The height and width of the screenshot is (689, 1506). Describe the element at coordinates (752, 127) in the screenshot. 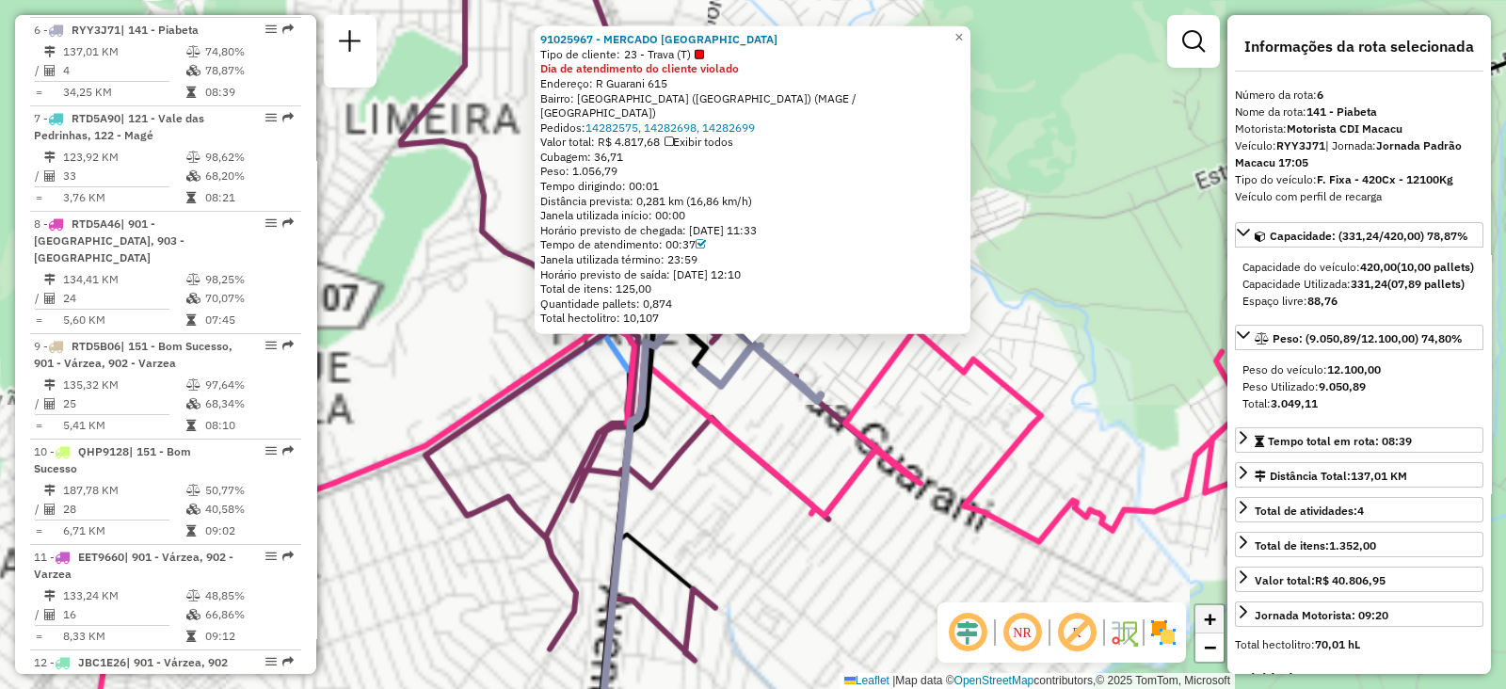

I see `div: Pedidos:` at that location.